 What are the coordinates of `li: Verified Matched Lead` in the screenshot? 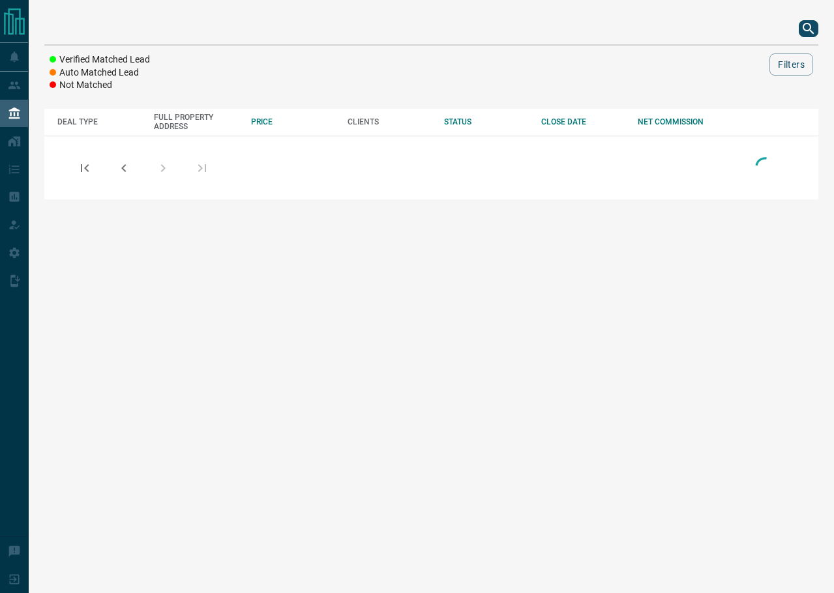 It's located at (100, 60).